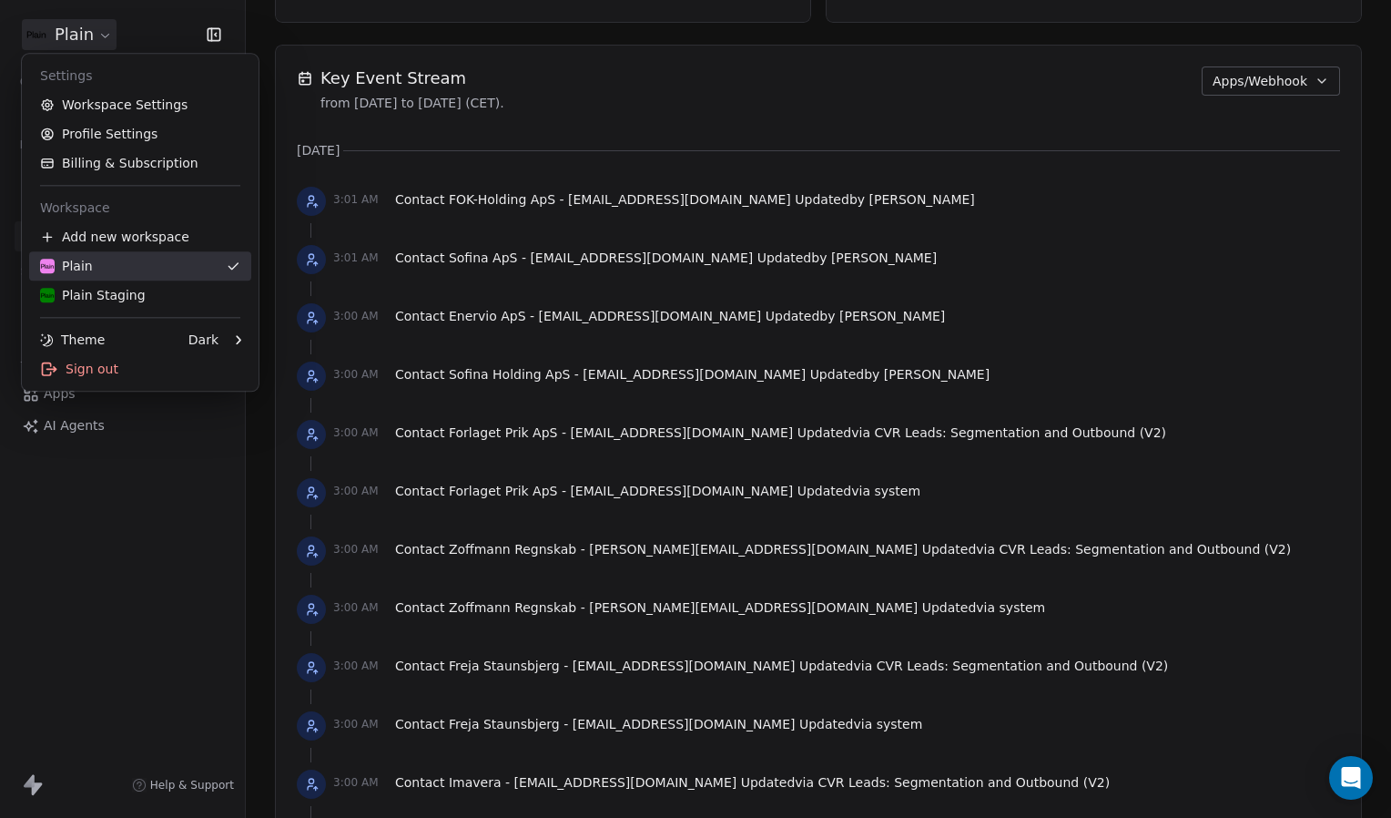 The width and height of the screenshot is (1391, 818). I want to click on div: Dark, so click(203, 340).